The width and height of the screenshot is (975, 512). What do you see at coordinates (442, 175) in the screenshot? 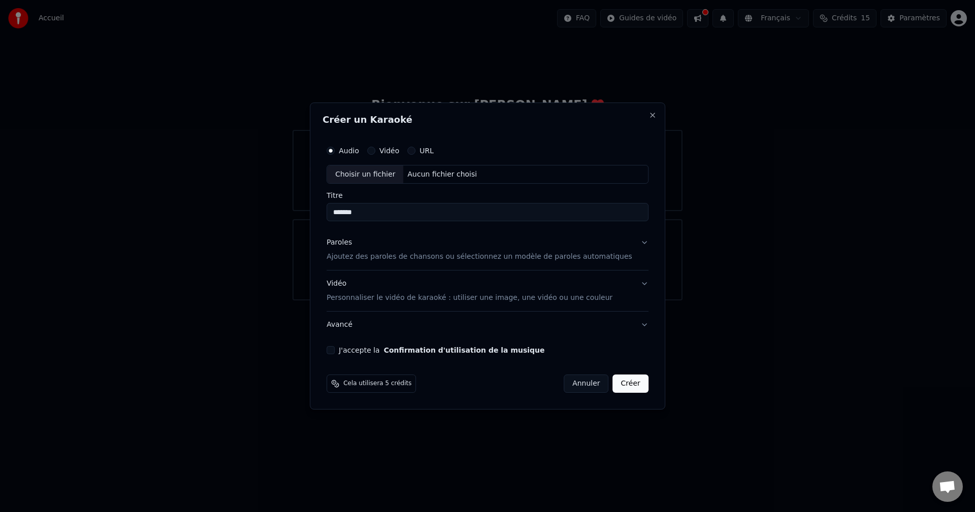
I see `div: Aucun fichier choisi` at bounding box center [442, 175].